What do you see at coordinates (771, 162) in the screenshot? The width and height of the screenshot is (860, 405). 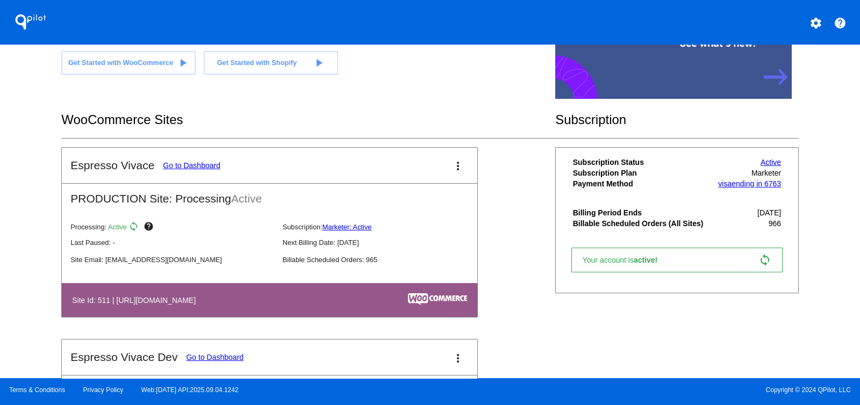 I see `a: Active` at bounding box center [771, 162].